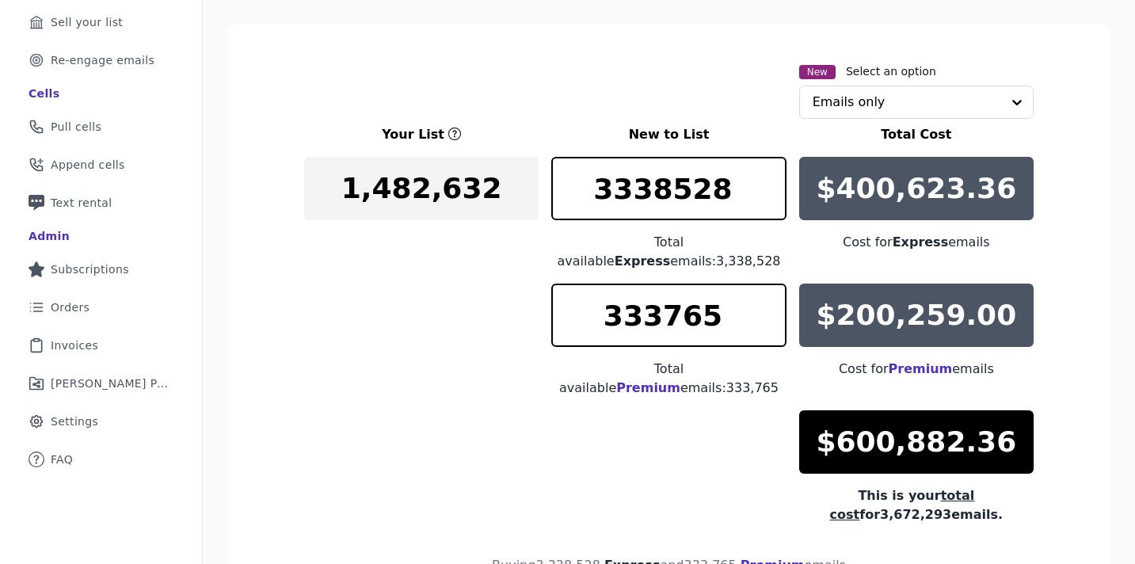 This screenshot has height=564, width=1135. Describe the element at coordinates (101, 307) in the screenshot. I see `a: Orders` at that location.